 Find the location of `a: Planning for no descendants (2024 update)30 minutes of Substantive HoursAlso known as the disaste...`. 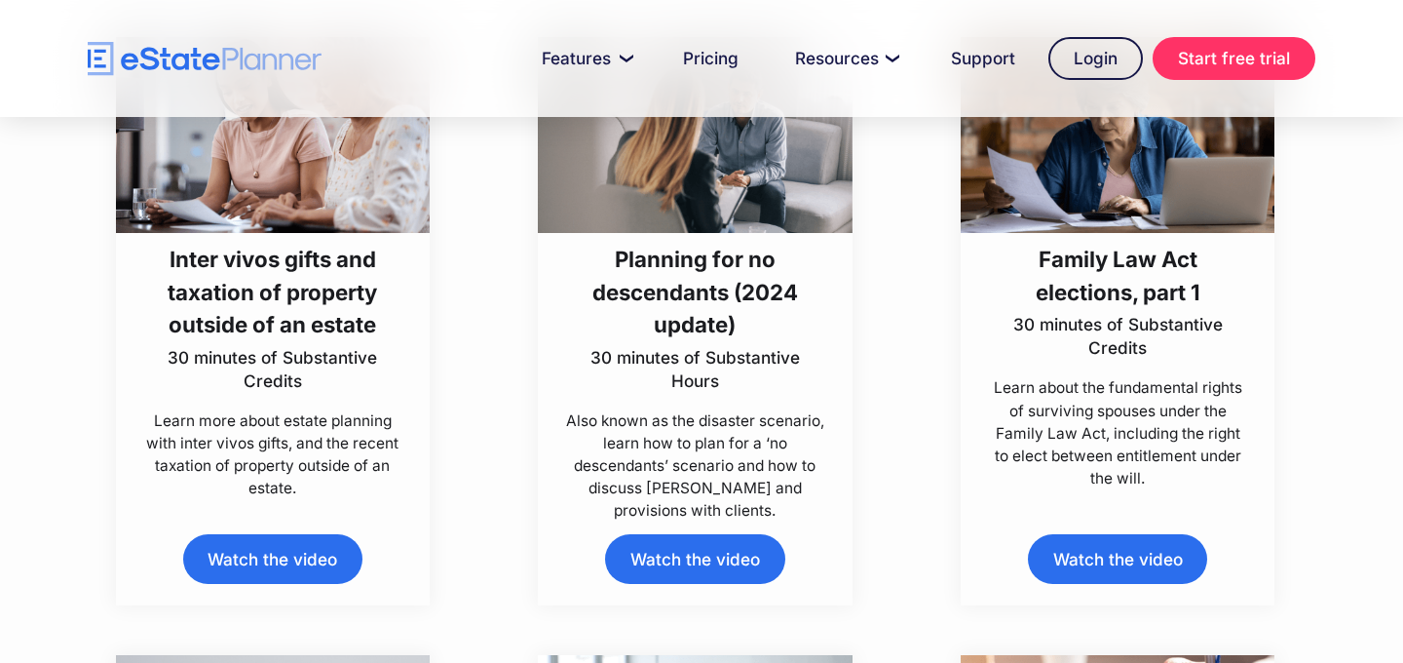

a: Planning for no descendants (2024 update)30 minutes of Substantive HoursAlso known as the disaste... is located at coordinates (695, 280).